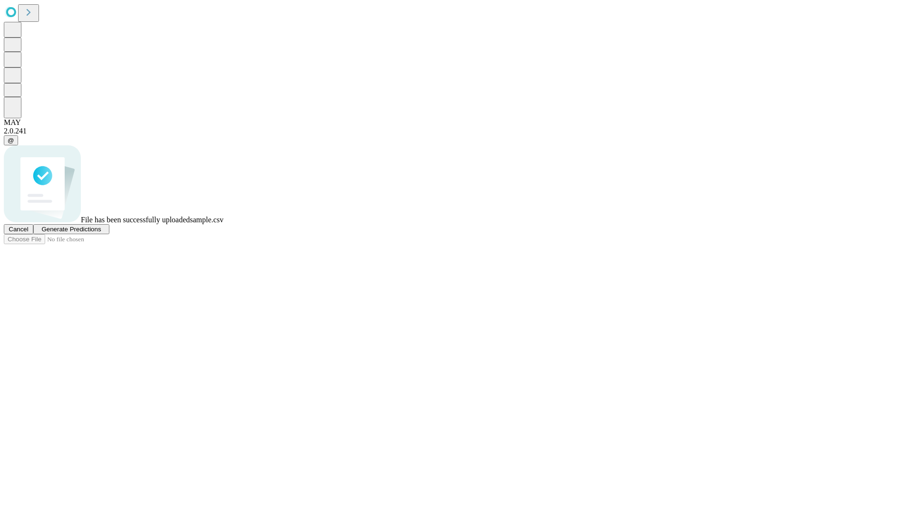  I want to click on span: File has been successfully uploaded, so click(135, 220).